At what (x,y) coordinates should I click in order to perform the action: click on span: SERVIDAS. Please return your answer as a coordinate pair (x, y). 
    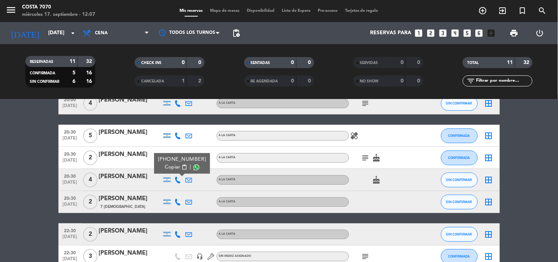
    Looking at the image, I should click on (369, 63).